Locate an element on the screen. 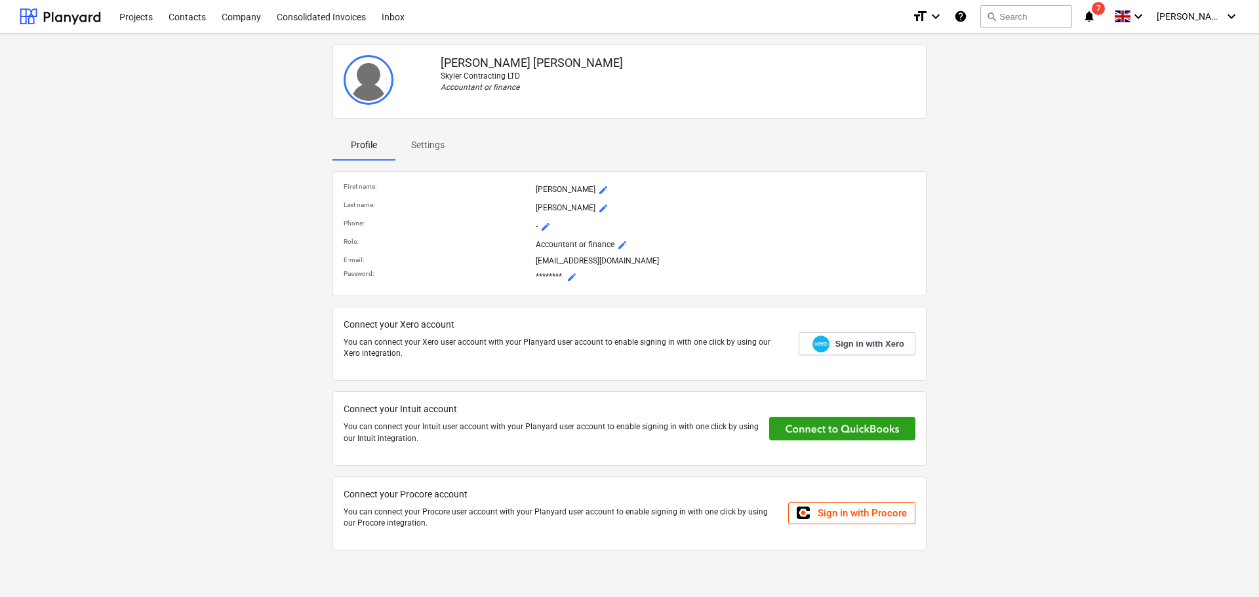  p: Role : is located at coordinates (437, 241).